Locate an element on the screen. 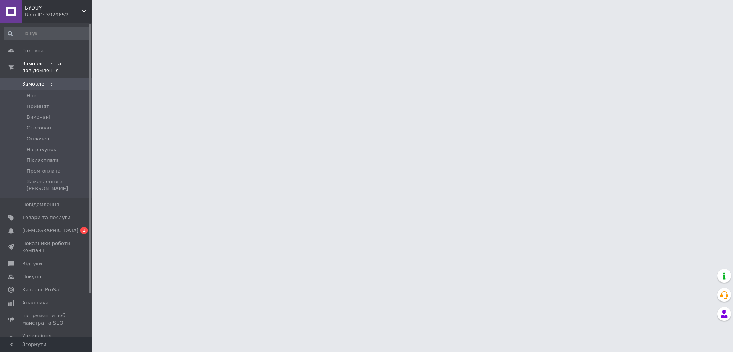 This screenshot has height=352, width=733. span: Відгуки is located at coordinates (32, 264).